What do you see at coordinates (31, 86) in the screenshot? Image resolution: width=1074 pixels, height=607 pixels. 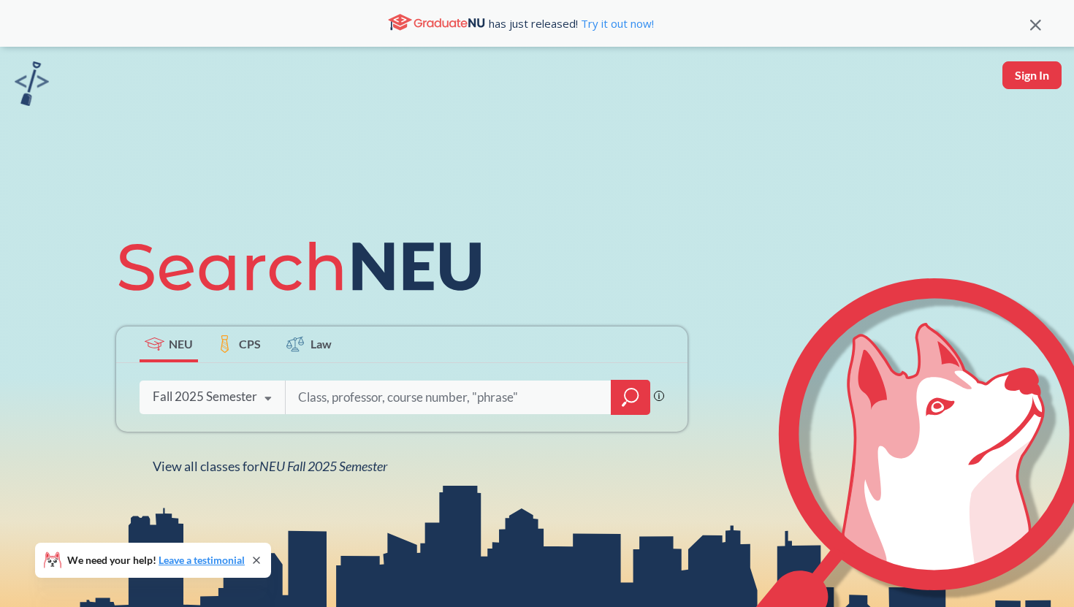 I see `a: sandbox logo` at bounding box center [31, 86].